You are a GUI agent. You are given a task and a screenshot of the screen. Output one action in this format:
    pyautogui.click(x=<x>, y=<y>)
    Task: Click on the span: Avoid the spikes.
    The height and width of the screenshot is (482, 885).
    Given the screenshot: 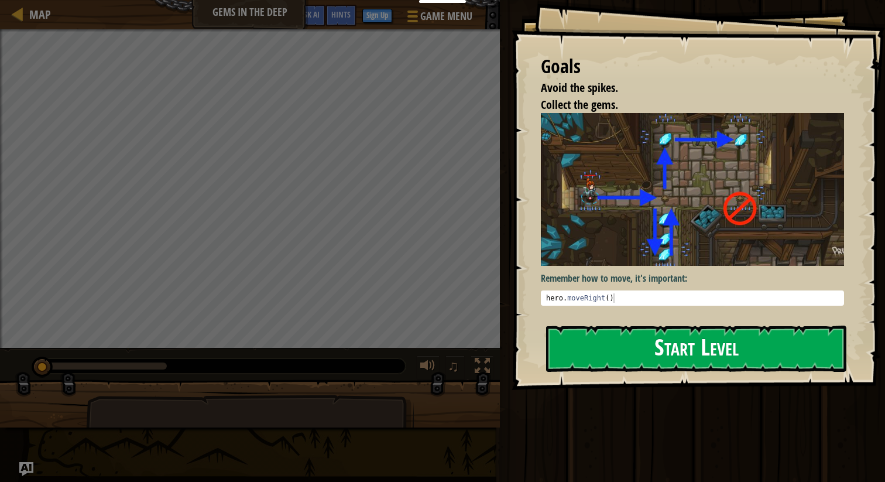 What is the action you would take?
    pyautogui.click(x=580, y=87)
    